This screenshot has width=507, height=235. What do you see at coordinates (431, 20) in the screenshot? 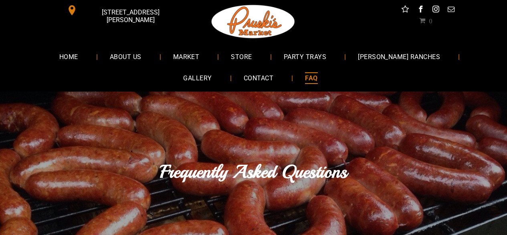
I see `span: 0` at bounding box center [431, 20].